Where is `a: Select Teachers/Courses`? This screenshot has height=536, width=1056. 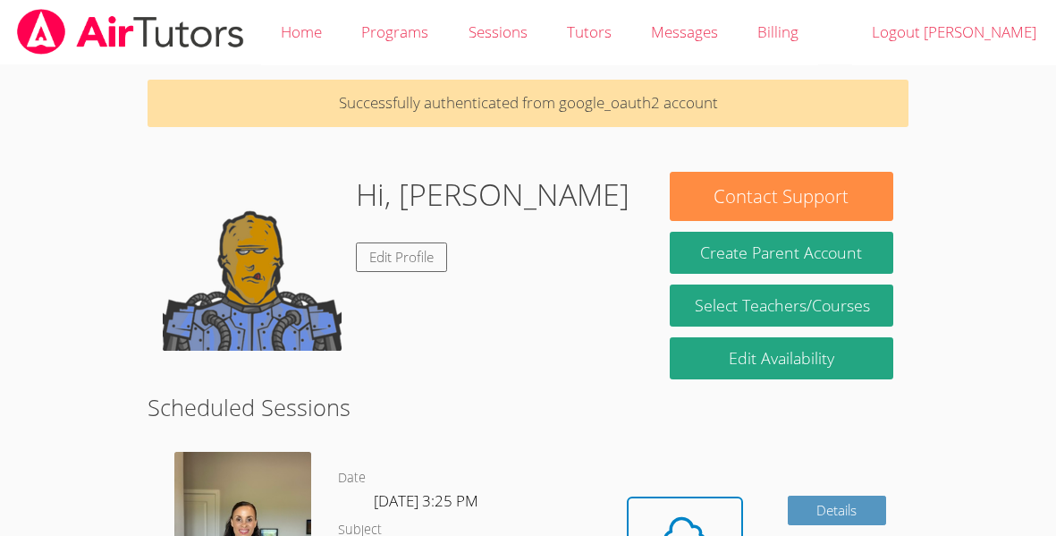
a: Select Teachers/Courses is located at coordinates (781, 305).